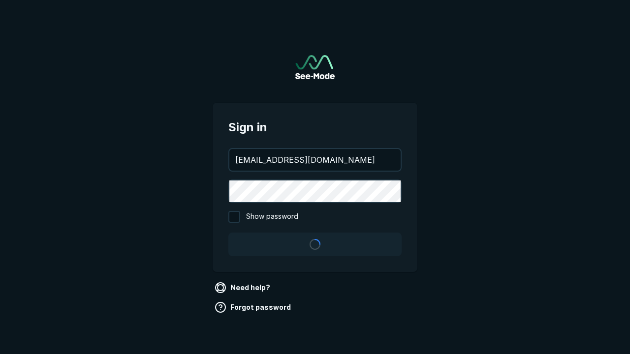 The height and width of the screenshot is (354, 630). Describe the element at coordinates (253, 308) in the screenshot. I see `a: Forgot password` at that location.